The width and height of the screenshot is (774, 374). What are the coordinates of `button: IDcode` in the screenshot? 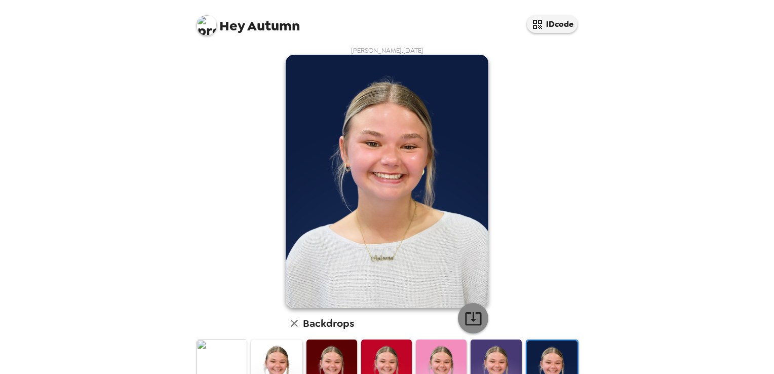 It's located at (552, 24).